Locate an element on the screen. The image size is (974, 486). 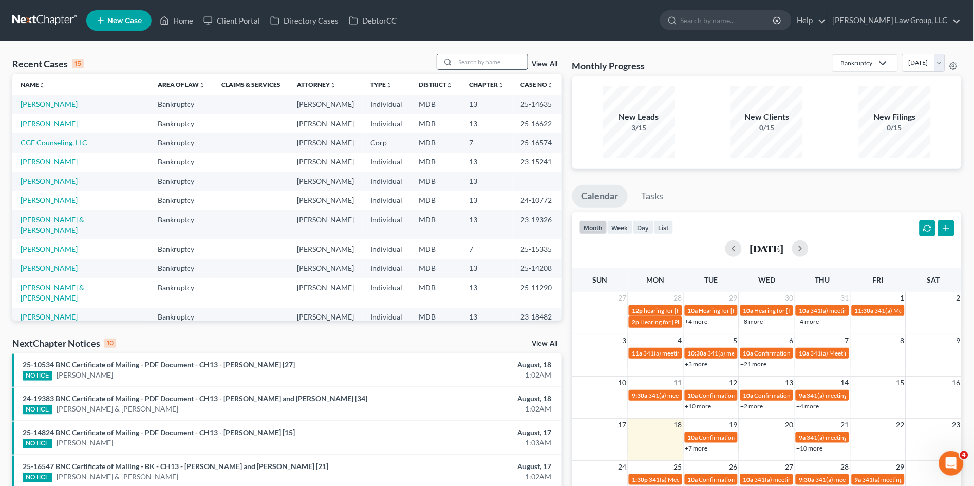
a: CGE Counseling, LLC is located at coordinates (54, 142).